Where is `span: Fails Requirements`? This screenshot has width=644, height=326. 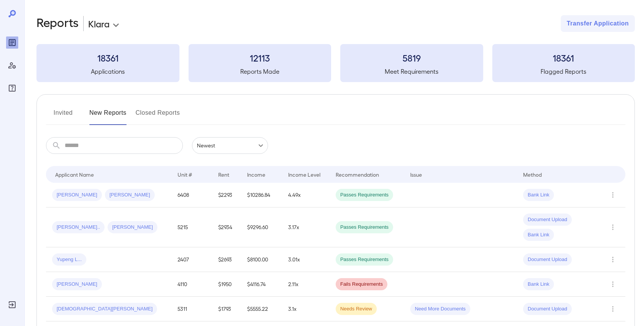 span: Fails Requirements is located at coordinates (362, 284).